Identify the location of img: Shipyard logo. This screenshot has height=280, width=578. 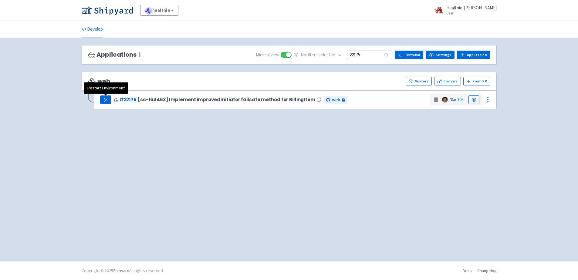
(107, 10).